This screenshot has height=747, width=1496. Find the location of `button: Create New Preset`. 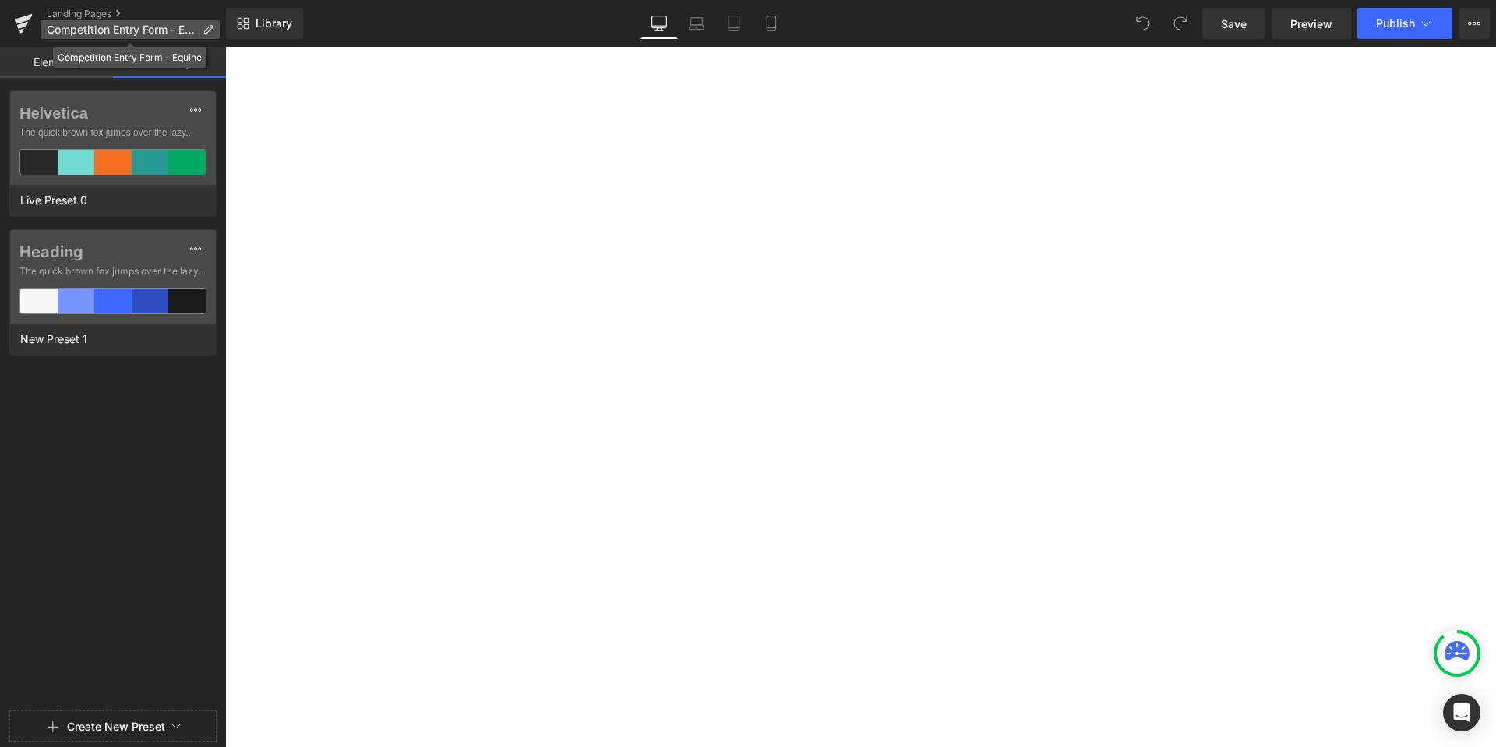

button: Create New Preset is located at coordinates (116, 726).